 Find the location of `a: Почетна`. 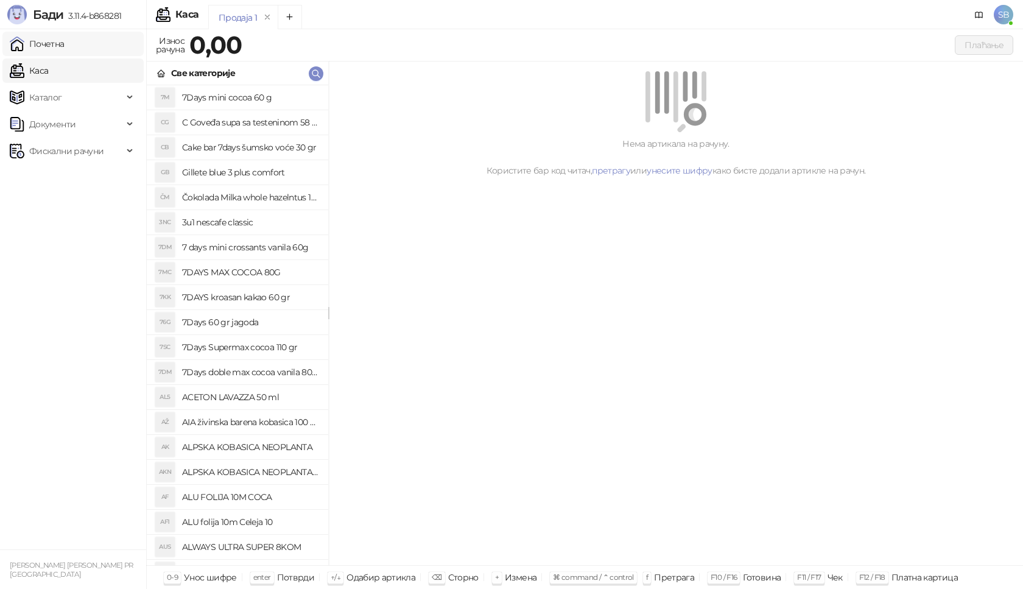

a: Почетна is located at coordinates (37, 44).